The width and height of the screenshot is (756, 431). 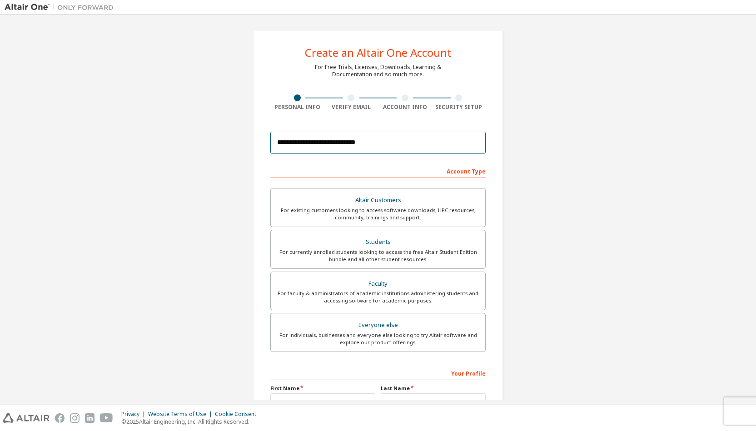 I want to click on img: youtube.svg, so click(x=106, y=418).